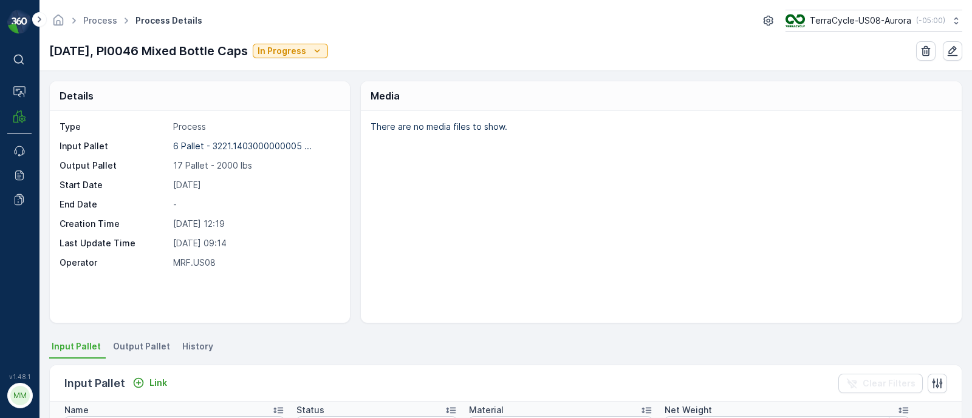 This screenshot has width=972, height=418. I want to click on p: Status, so click(310, 411).